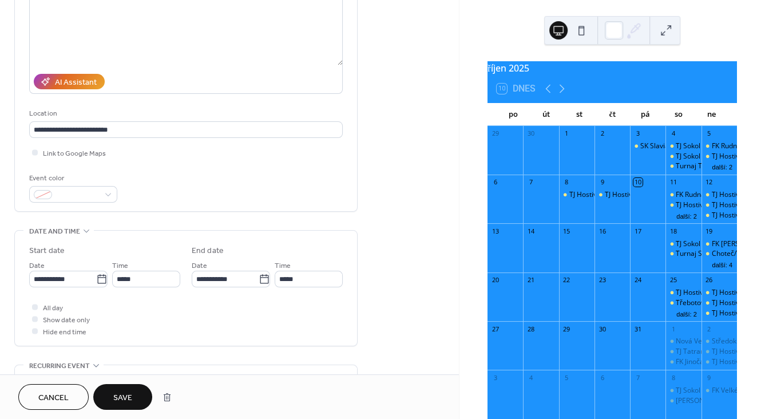 Image resolution: width=765 pixels, height=419 pixels. Describe the element at coordinates (719, 194) in the screenshot. I see `div: TJ Hostivice A - FK Slavoj Řevnice A` at that location.